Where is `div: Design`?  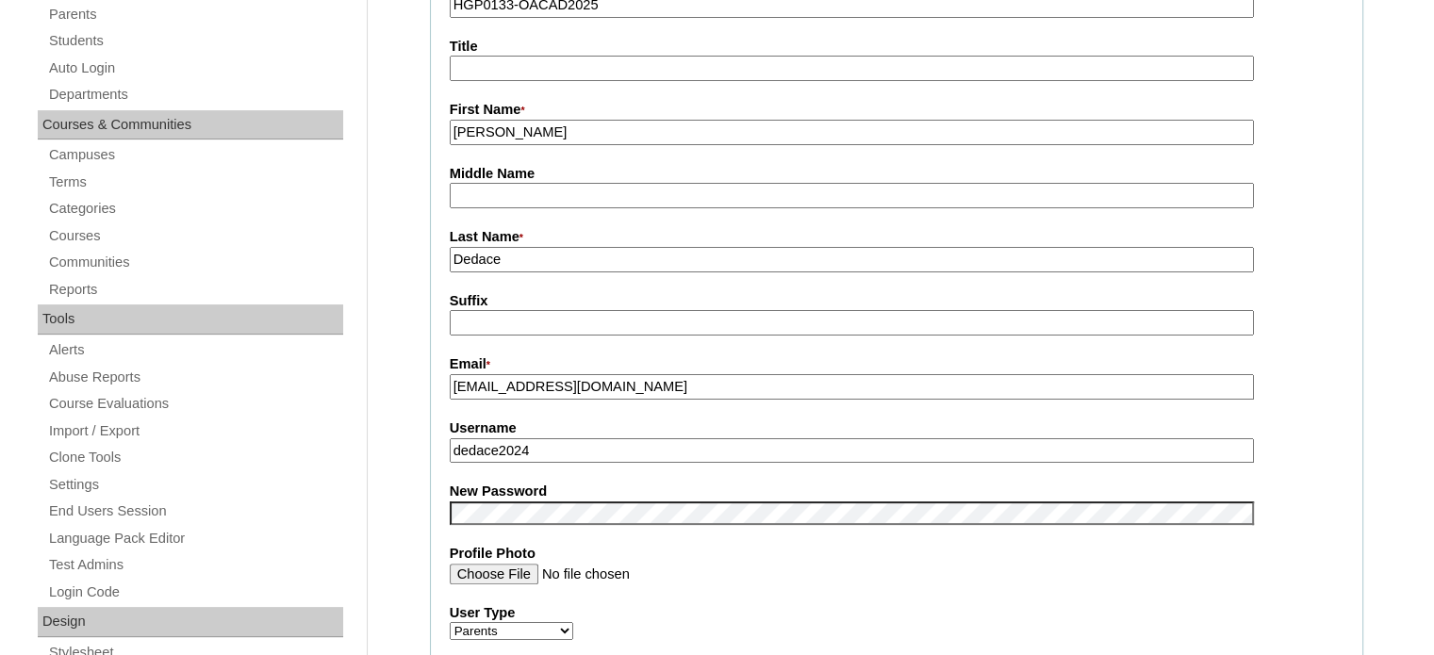 div: Design is located at coordinates (191, 622).